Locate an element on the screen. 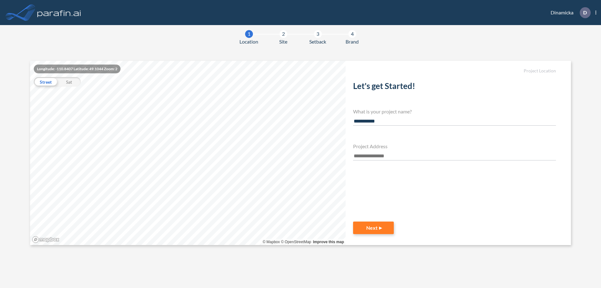  span: Location is located at coordinates (249, 42).